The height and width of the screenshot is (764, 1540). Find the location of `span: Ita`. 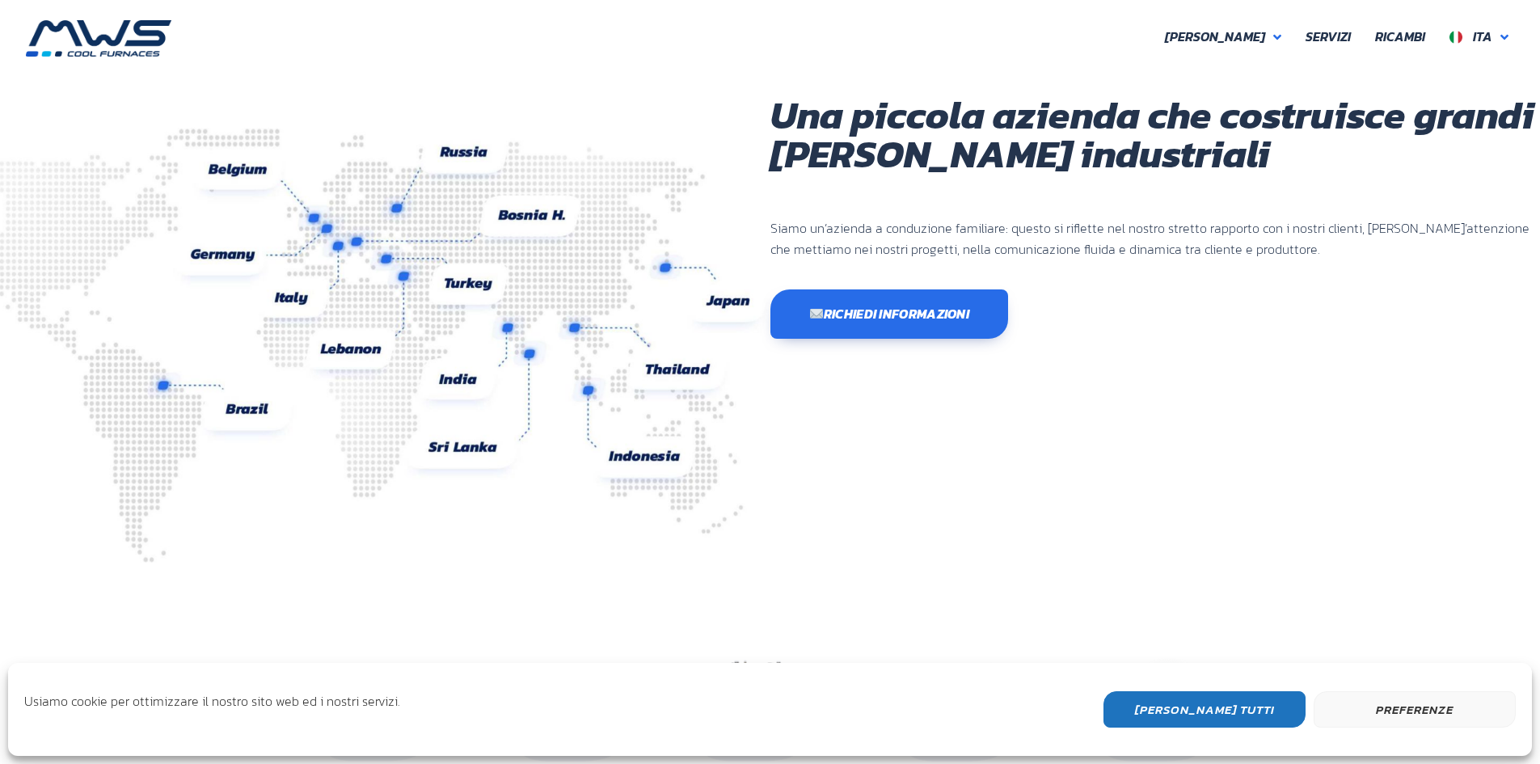

span: Ita is located at coordinates (1483, 36).